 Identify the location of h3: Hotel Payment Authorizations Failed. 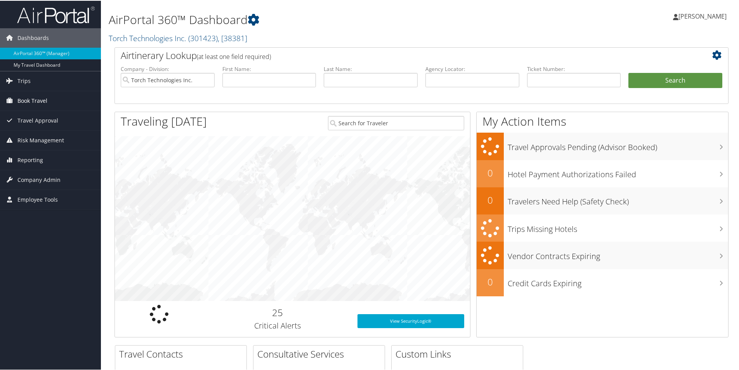
(618, 172).